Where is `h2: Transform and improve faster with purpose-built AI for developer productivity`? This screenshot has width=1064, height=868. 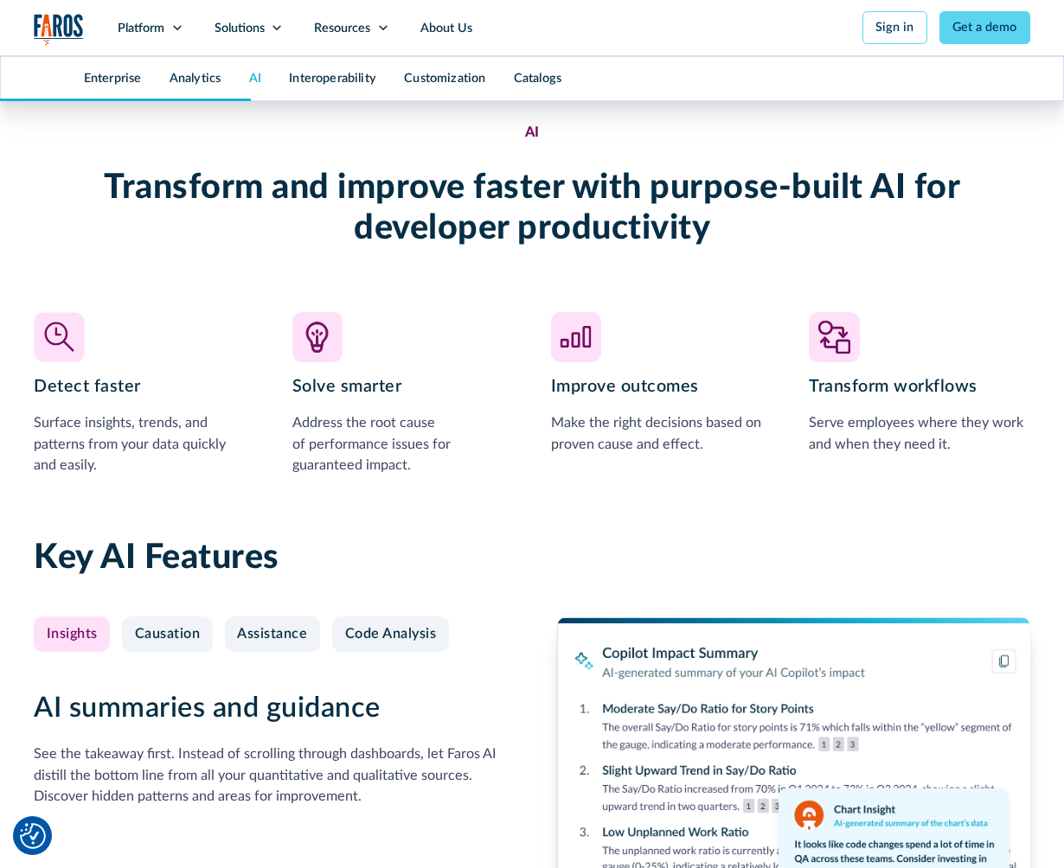 h2: Transform and improve faster with purpose-built AI for developer productivity is located at coordinates (532, 208).